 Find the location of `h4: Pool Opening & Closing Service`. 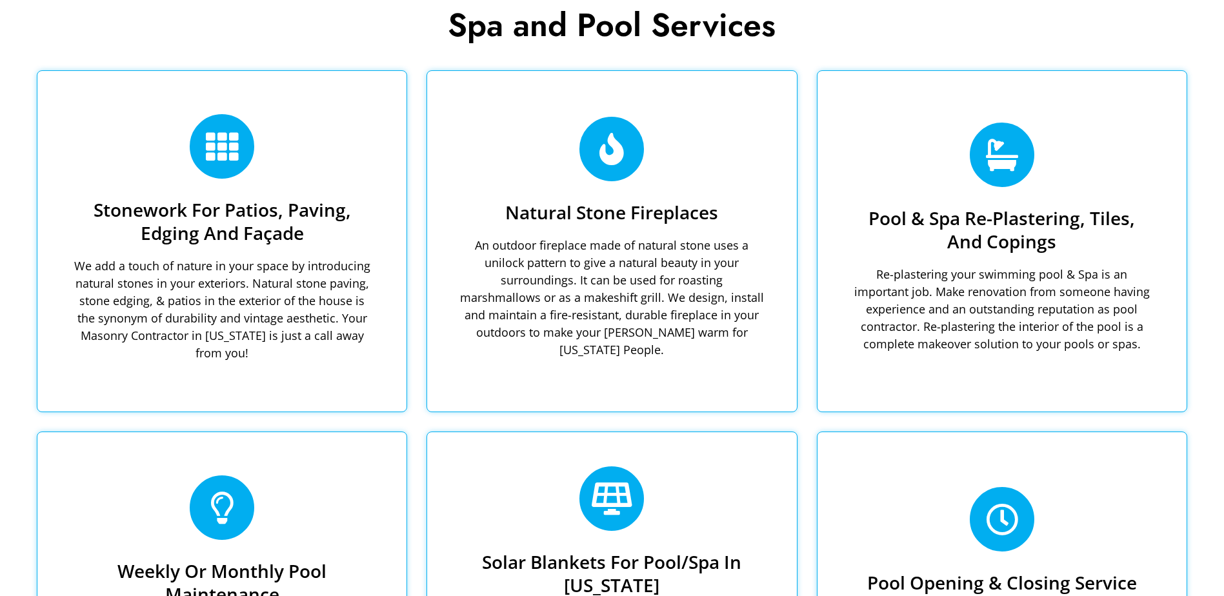

h4: Pool Opening & Closing Service is located at coordinates (1002, 583).